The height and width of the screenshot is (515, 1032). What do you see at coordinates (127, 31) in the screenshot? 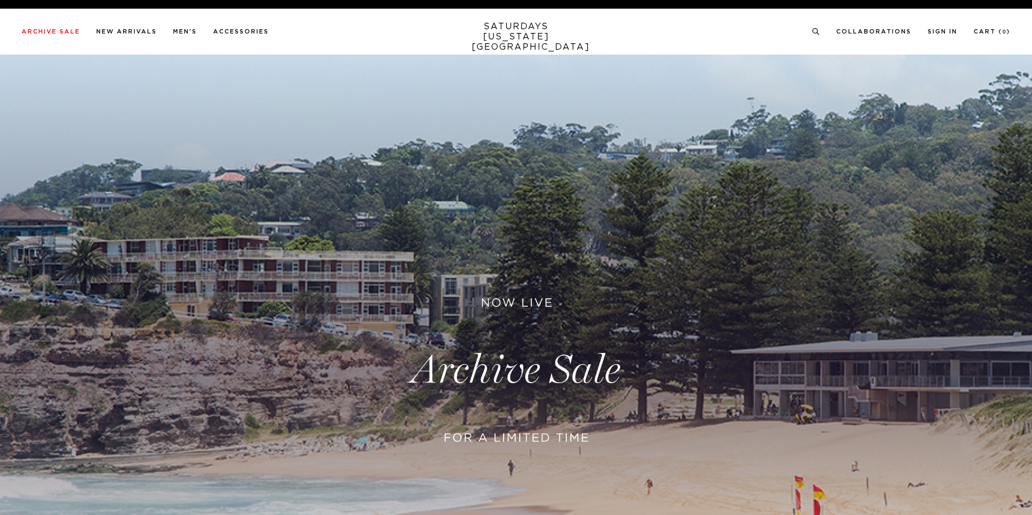
I see `a: New Arrivals` at bounding box center [127, 31].